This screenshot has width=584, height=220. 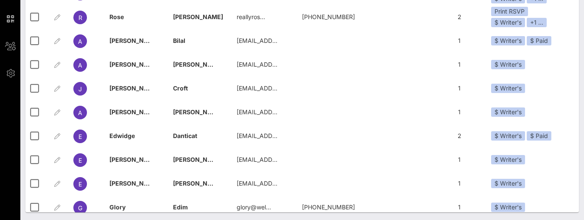 What do you see at coordinates (254, 207) in the screenshot?
I see `p: glory@wel…` at bounding box center [254, 207].